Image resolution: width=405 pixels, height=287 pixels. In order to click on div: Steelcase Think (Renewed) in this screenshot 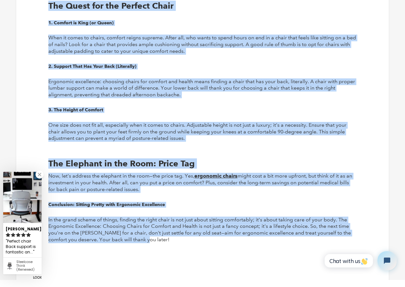, I will do `click(28, 266)`.